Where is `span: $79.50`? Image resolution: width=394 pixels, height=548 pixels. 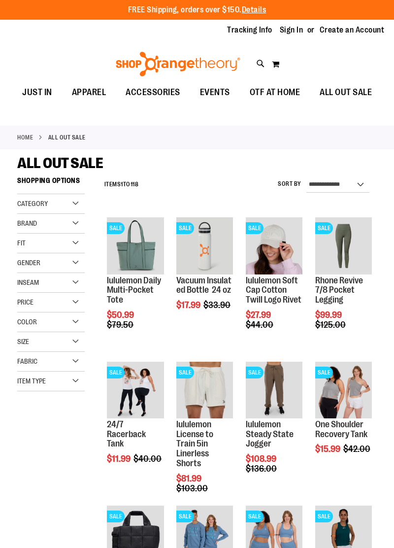
span: $79.50 is located at coordinates (121, 325).